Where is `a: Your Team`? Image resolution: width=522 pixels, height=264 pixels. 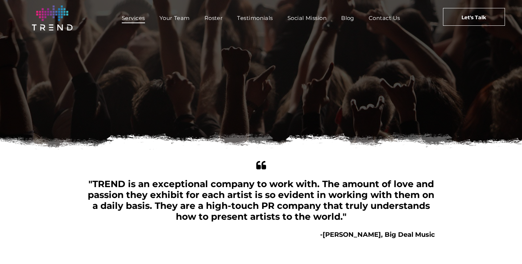
a: Your Team is located at coordinates (175, 18).